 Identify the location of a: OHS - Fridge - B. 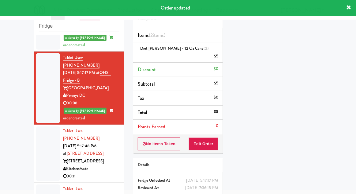
(87, 76).